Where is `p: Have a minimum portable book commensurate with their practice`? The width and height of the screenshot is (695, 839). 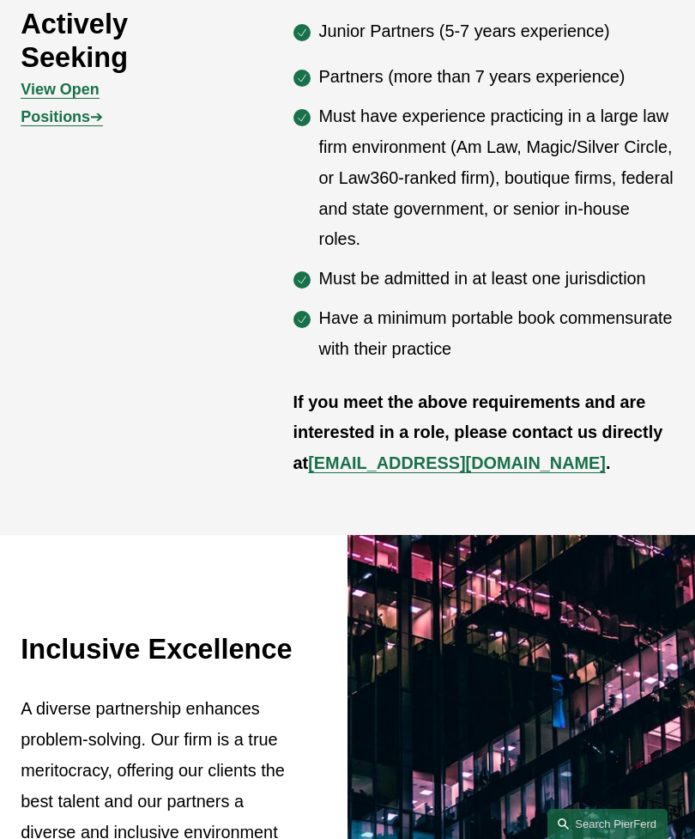 p: Have a minimum portable book commensurate with their practice is located at coordinates (497, 334).